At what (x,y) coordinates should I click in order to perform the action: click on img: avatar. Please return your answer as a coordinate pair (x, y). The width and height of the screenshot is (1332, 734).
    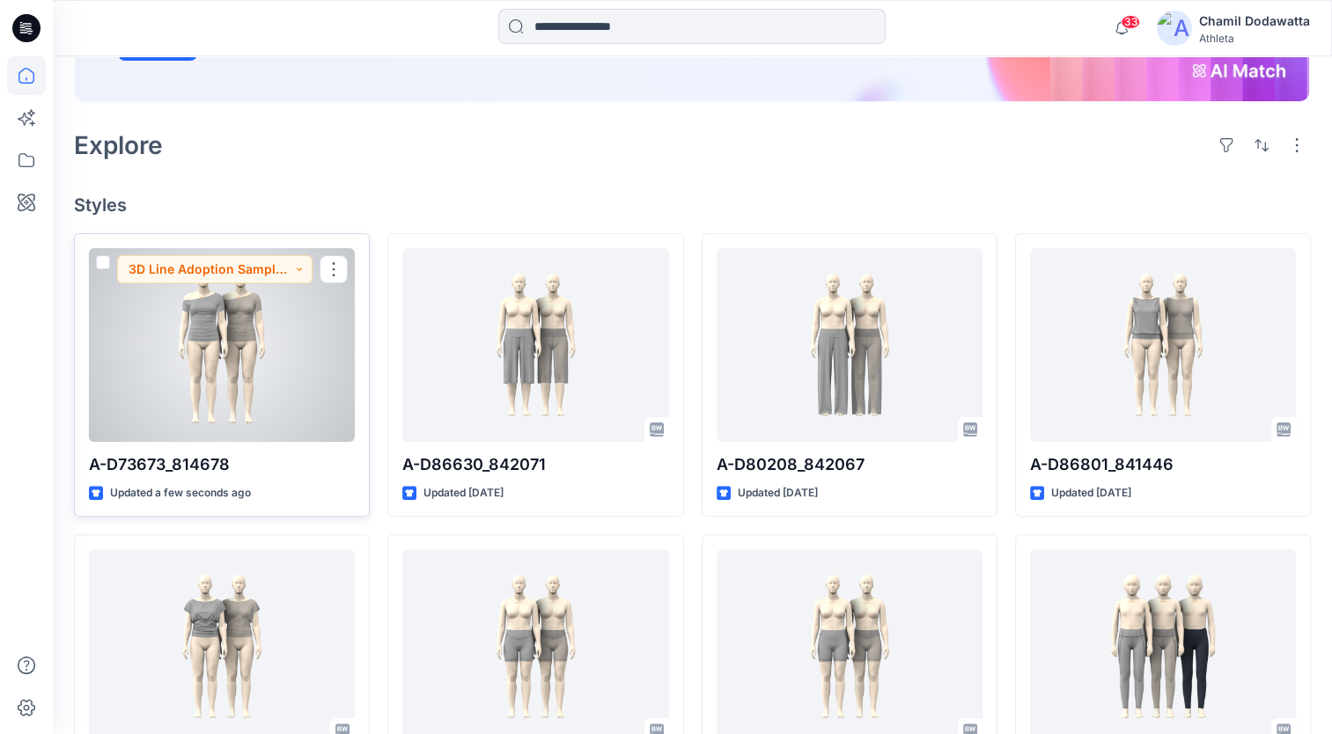
    Looking at the image, I should click on (1175, 28).